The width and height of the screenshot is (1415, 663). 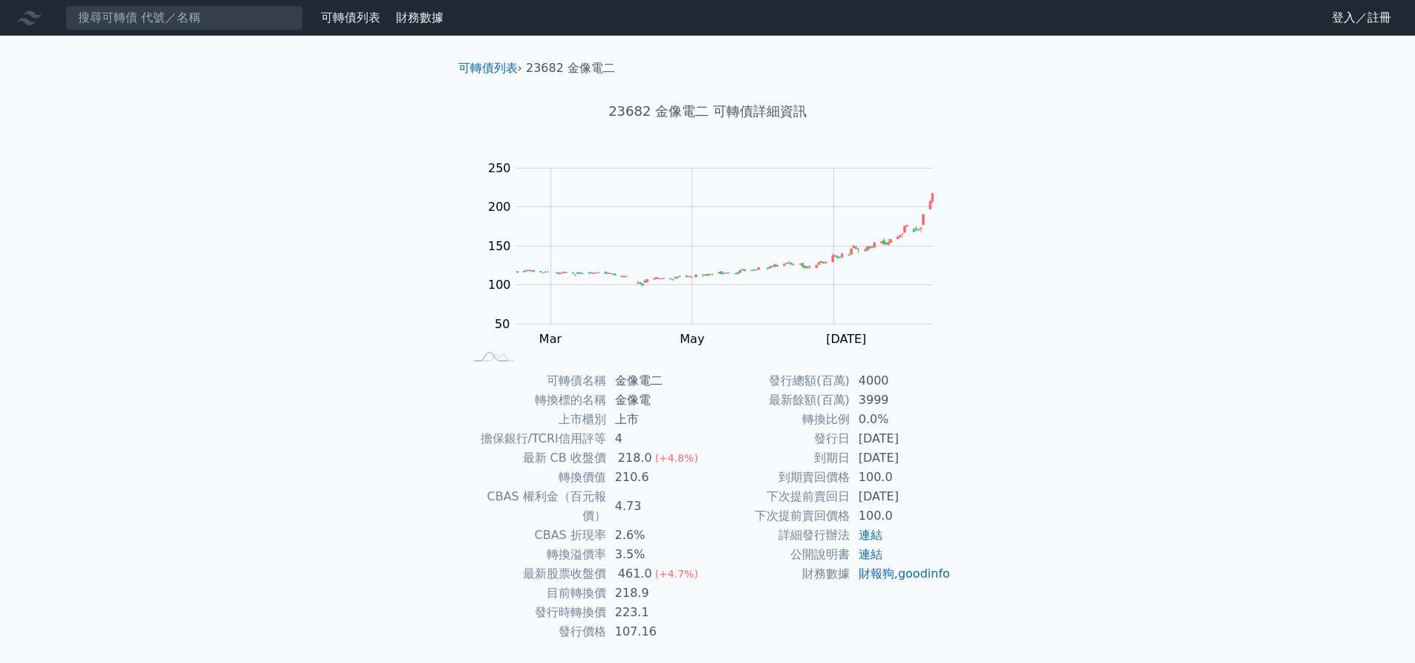 What do you see at coordinates (499, 206) in the screenshot?
I see `tspan: 200` at bounding box center [499, 206].